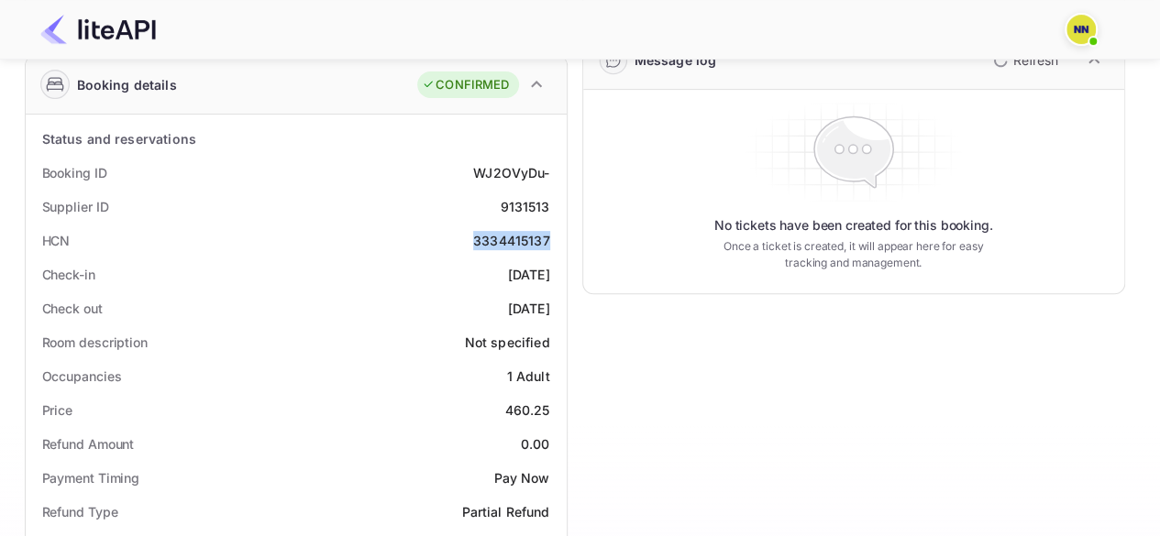  Describe the element at coordinates (91, 478) in the screenshot. I see `div: Payment Timing` at that location.